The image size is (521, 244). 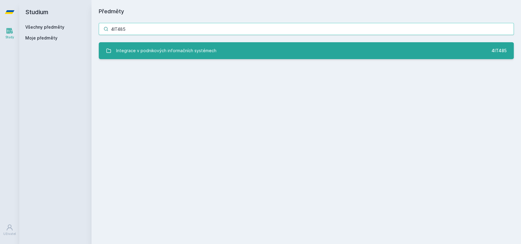 I want to click on div: Study, so click(x=10, y=37).